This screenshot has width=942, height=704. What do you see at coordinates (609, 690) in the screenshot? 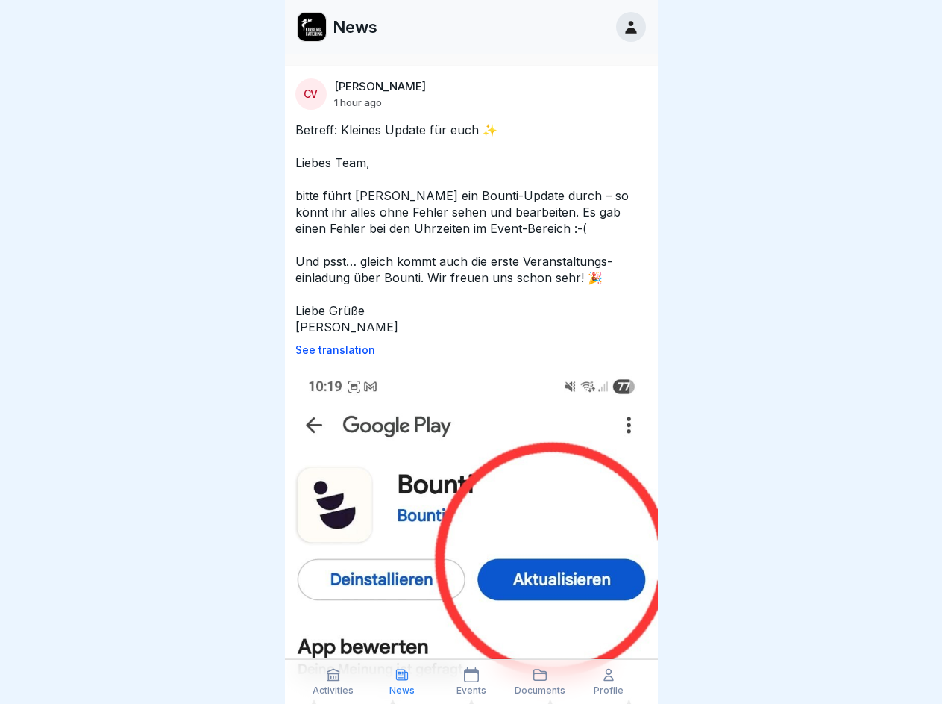
I see `p: Profile` at bounding box center [609, 690].